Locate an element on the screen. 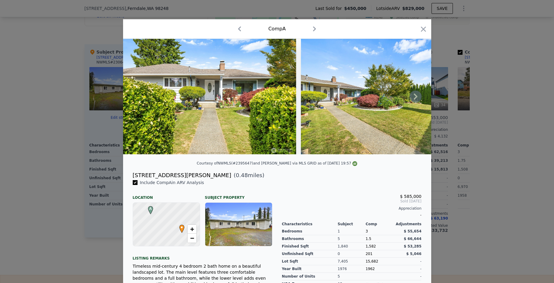  div: Unfinished Sqft is located at coordinates (310, 254).